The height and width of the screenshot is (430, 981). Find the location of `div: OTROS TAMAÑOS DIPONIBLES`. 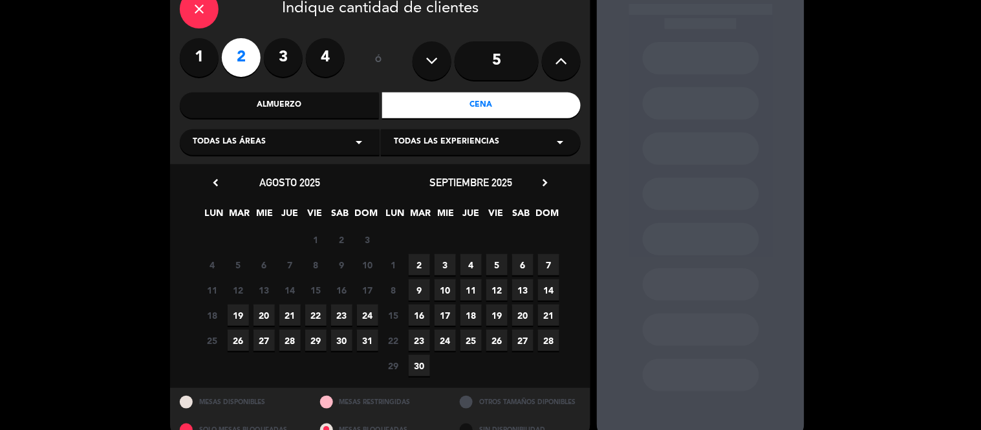

div: OTROS TAMAÑOS DIPONIBLES is located at coordinates (520, 402).